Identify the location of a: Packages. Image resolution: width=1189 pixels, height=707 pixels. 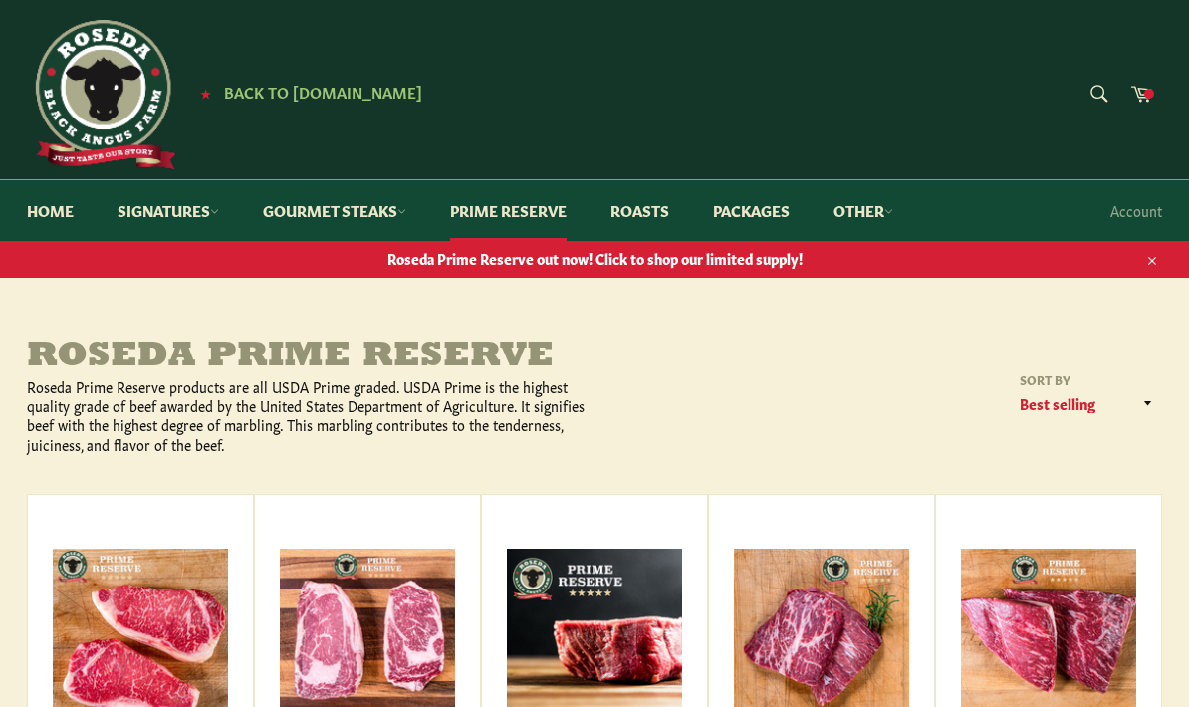
(751, 210).